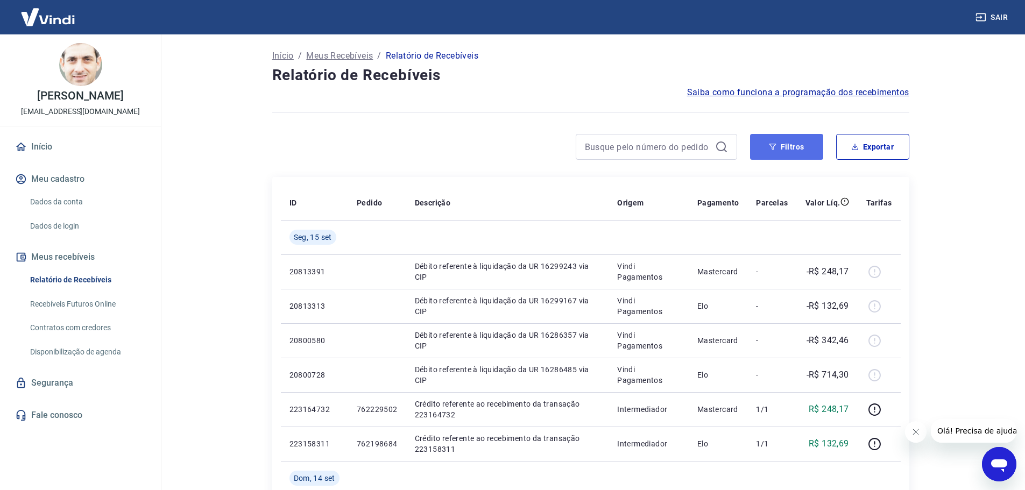 This screenshot has width=1025, height=490. Describe the element at coordinates (313, 237) in the screenshot. I see `span: Seg, 15 set` at that location.